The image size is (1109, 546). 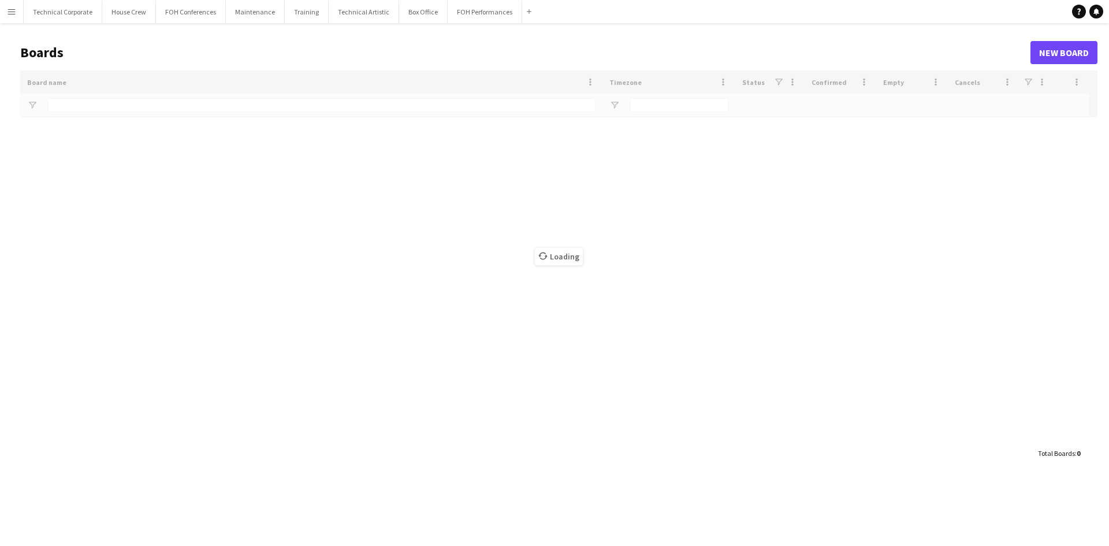 I want to click on button: Technical Artistic, so click(x=364, y=12).